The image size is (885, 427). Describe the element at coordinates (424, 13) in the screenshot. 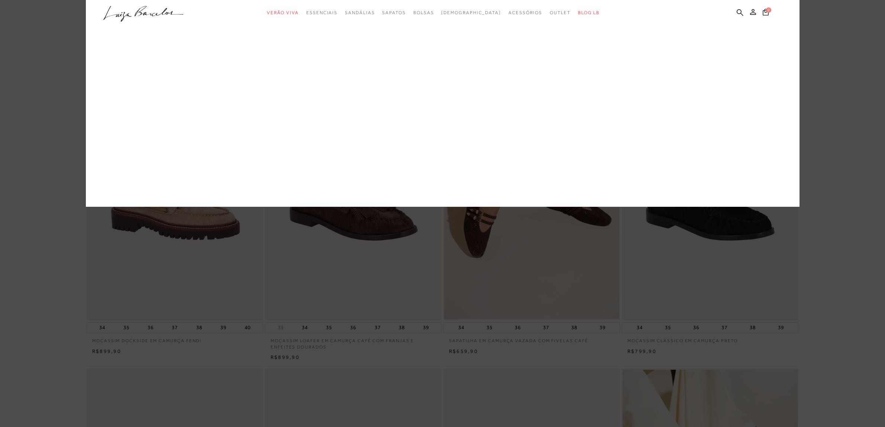

I see `span: Bolsas` at that location.